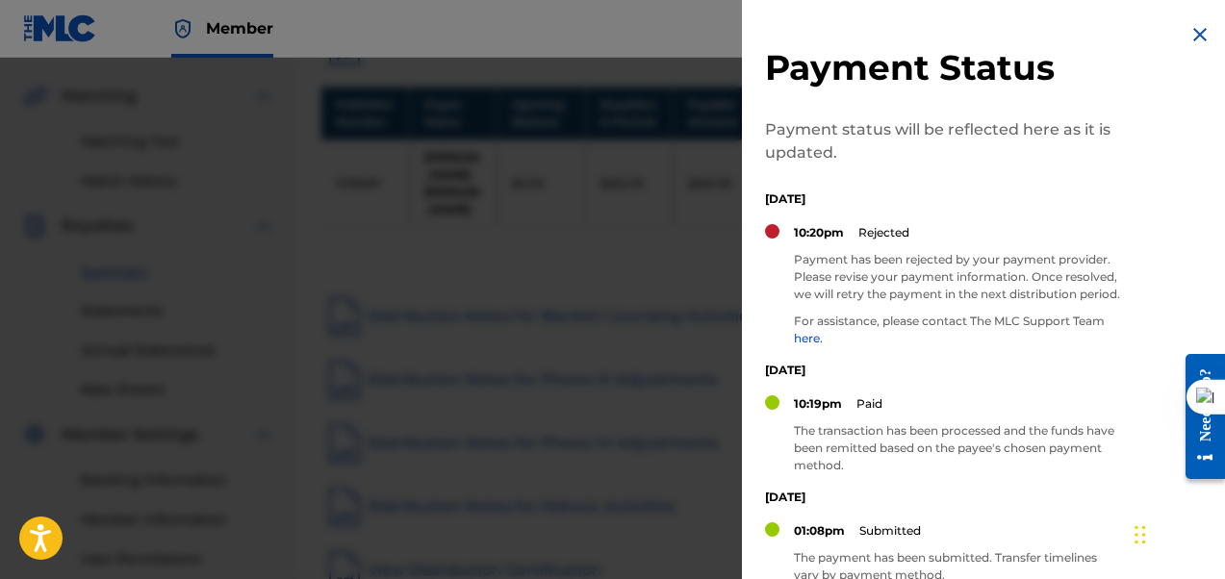 The image size is (1225, 579). Describe the element at coordinates (1176, 533) in the screenshot. I see `div: Widget de chat` at that location.